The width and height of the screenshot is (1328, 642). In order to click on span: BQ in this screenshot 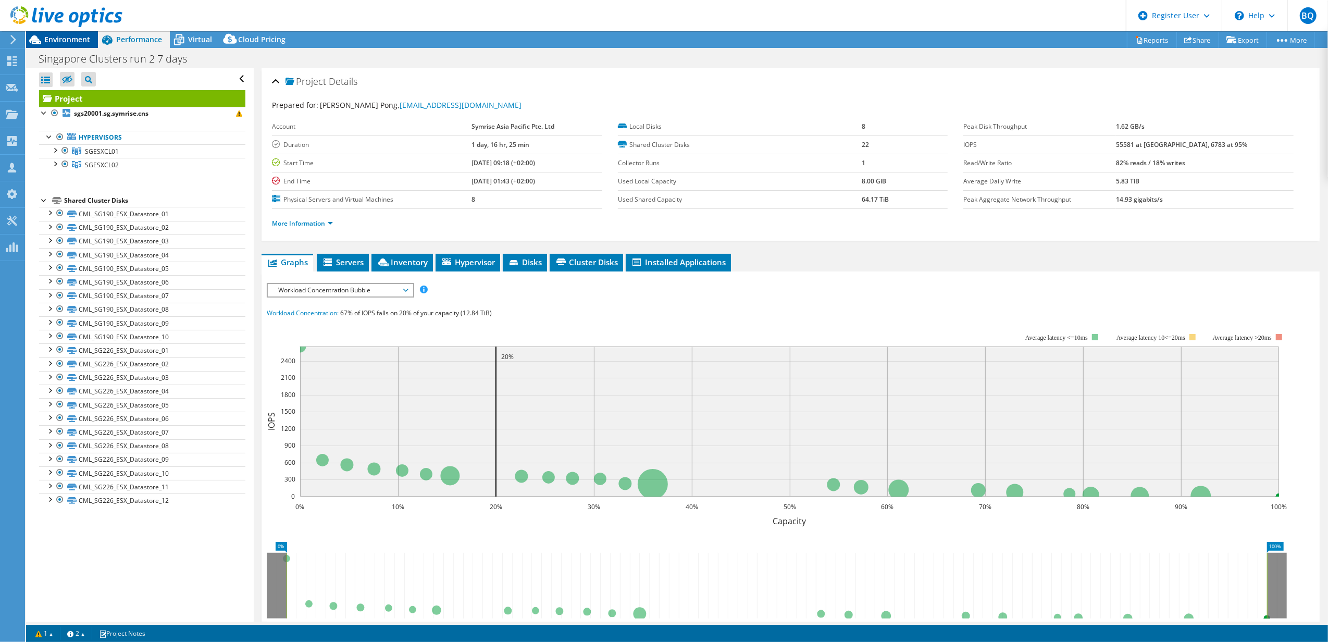, I will do `click(1308, 16)`.